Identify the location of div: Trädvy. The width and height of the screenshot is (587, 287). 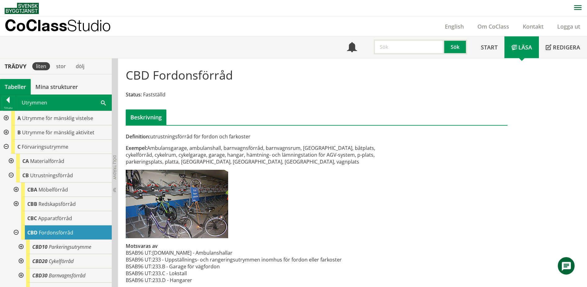
(16, 66).